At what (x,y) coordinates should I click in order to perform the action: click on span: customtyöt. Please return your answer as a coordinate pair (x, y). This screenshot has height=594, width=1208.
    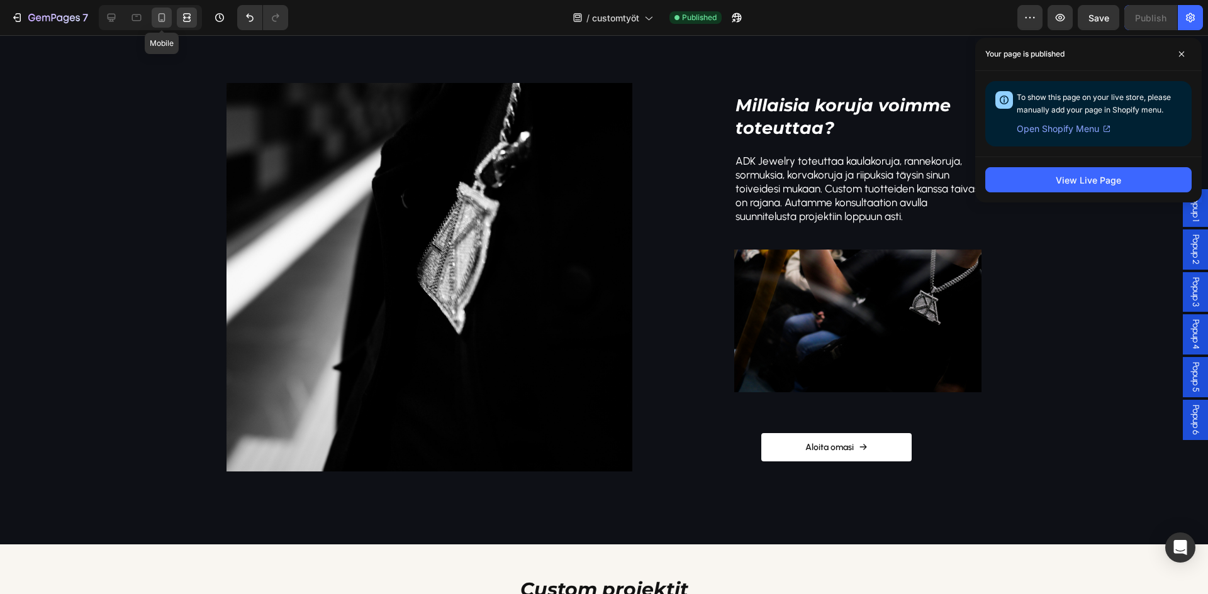
    Looking at the image, I should click on (615, 18).